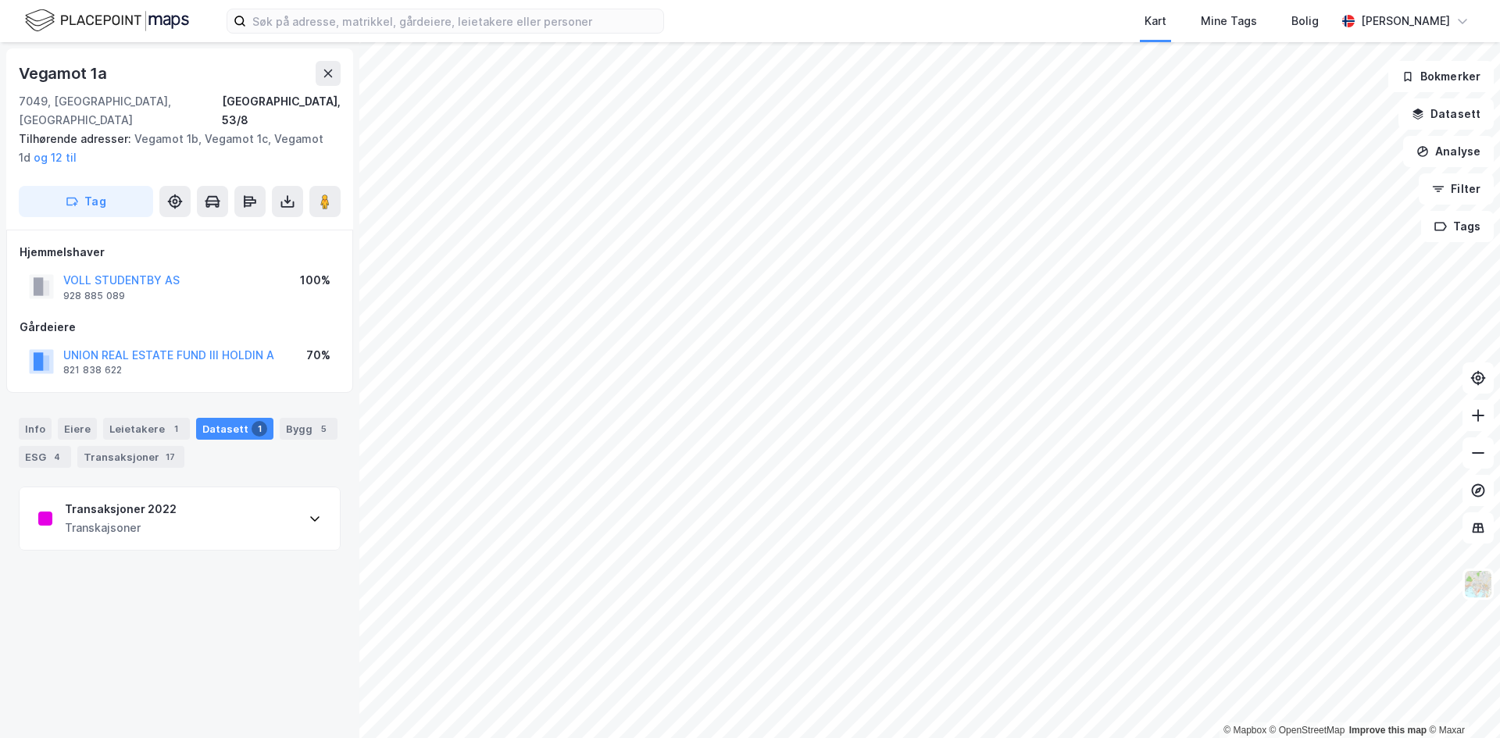 The width and height of the screenshot is (1500, 738). I want to click on div: Gårdeiere, so click(180, 327).